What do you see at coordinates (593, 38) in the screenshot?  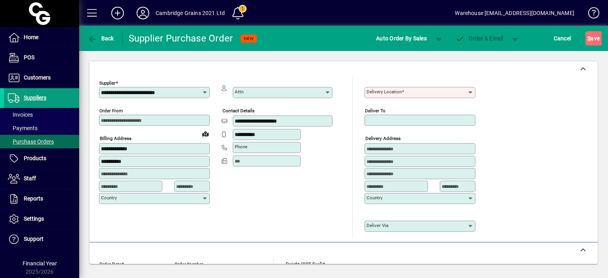 I see `button: Save` at bounding box center [593, 38].